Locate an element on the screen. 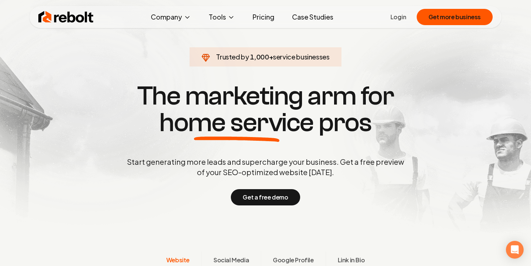 The height and width of the screenshot is (266, 531). span: Link in Bio is located at coordinates (352, 260).